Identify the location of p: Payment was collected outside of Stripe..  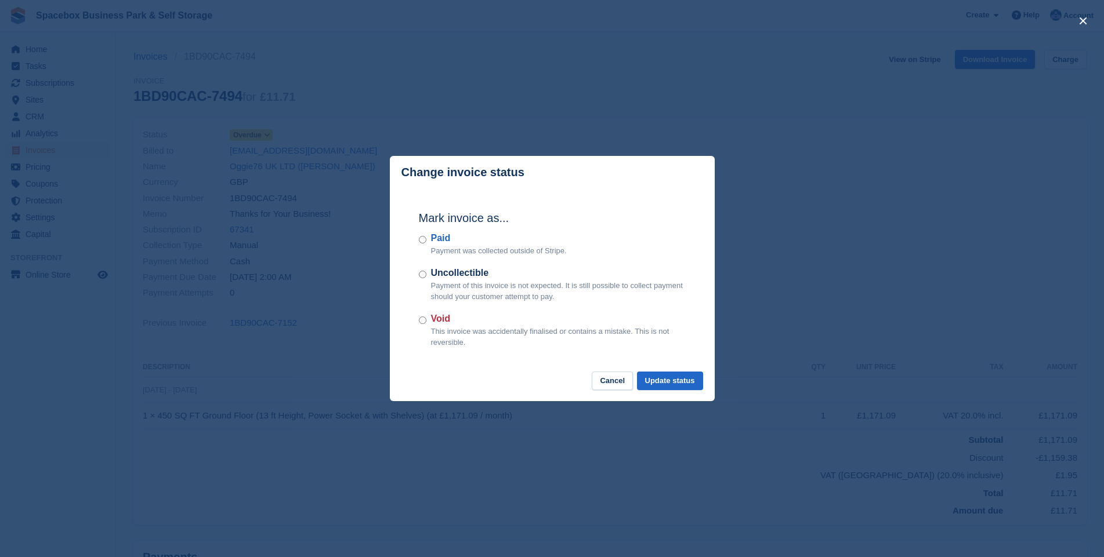
(499, 251).